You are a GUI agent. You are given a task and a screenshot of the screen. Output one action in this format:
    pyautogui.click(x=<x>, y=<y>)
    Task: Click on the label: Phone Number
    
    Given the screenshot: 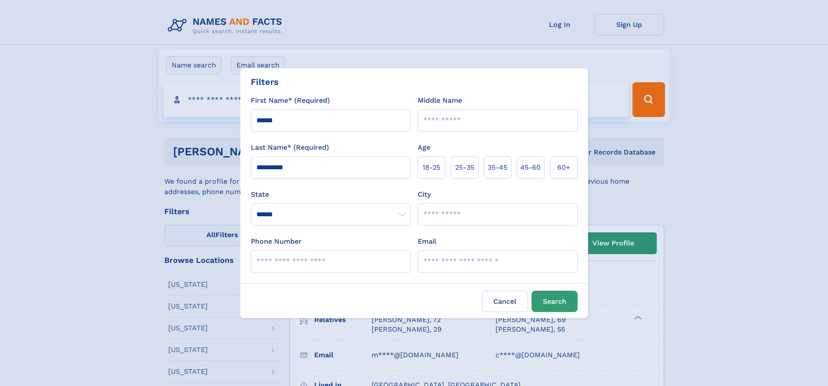 What is the action you would take?
    pyautogui.click(x=276, y=241)
    